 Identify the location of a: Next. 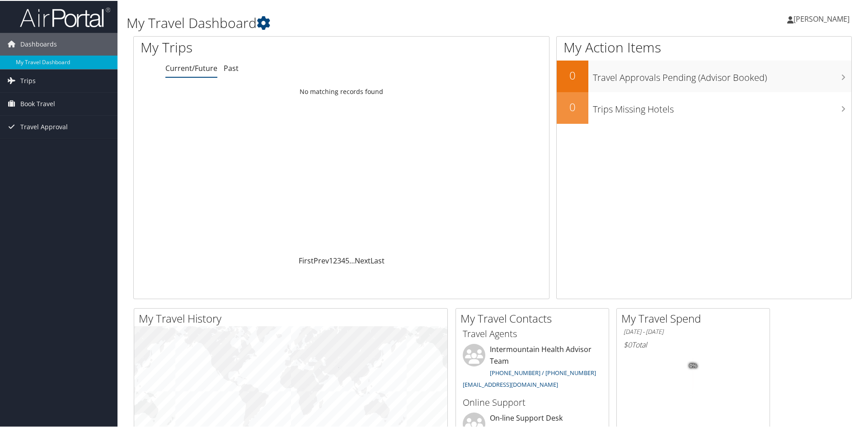
(362, 260).